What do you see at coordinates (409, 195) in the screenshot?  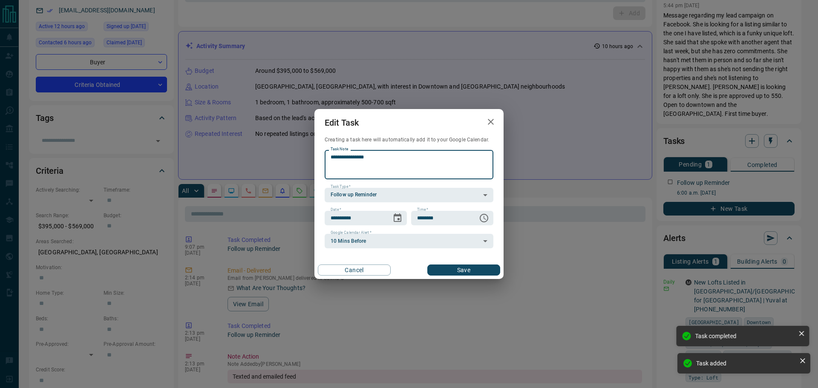 I see `div: Follow up Reminder` at bounding box center [409, 195].